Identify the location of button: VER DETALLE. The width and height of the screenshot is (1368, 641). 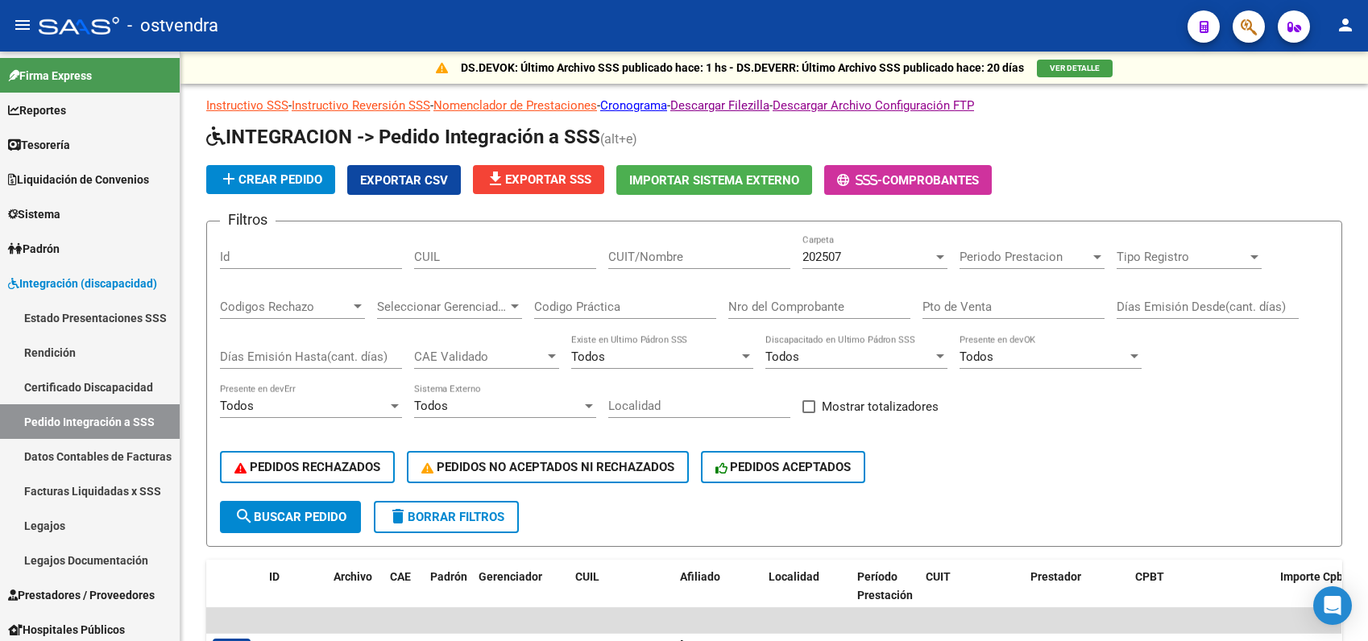
(1075, 68).